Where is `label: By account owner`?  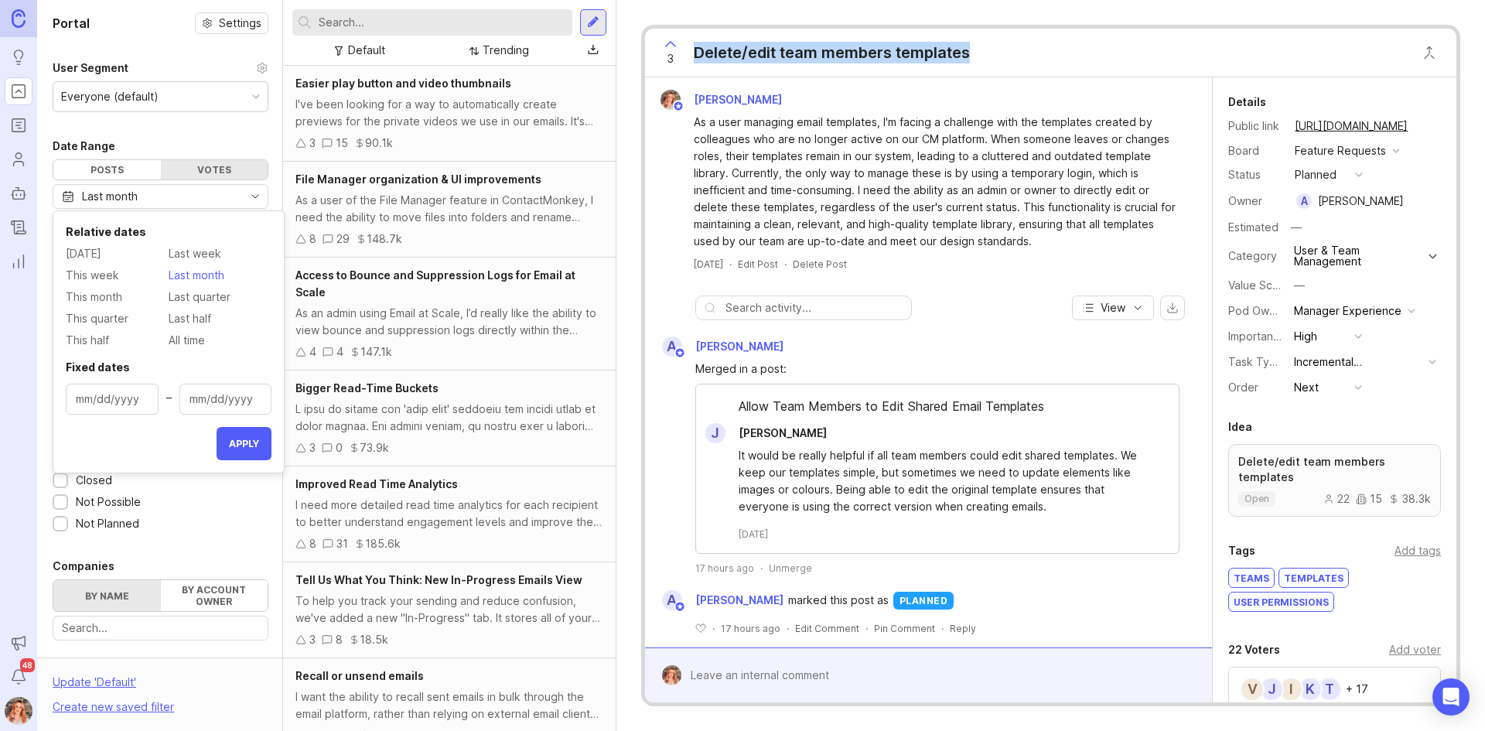 label: By account owner is located at coordinates (214, 595).